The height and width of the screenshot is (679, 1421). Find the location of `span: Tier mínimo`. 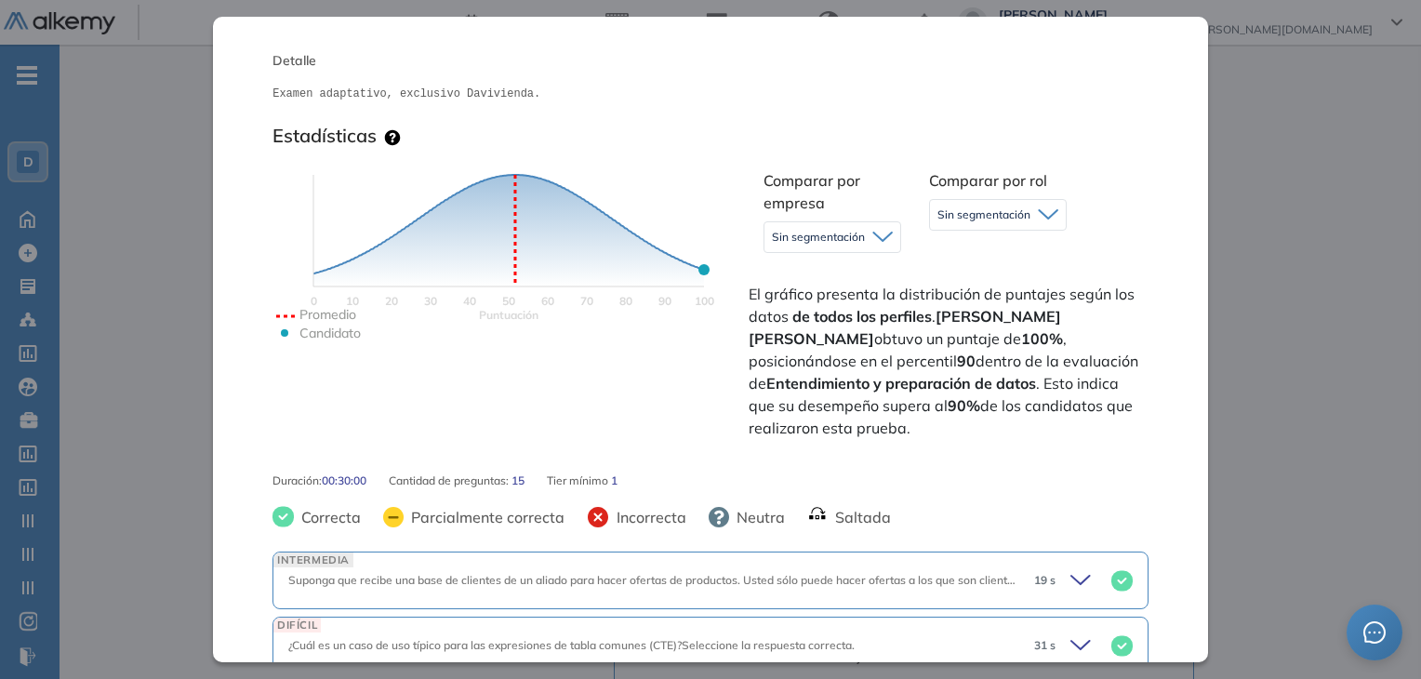

span: Tier mínimo is located at coordinates (578, 481).